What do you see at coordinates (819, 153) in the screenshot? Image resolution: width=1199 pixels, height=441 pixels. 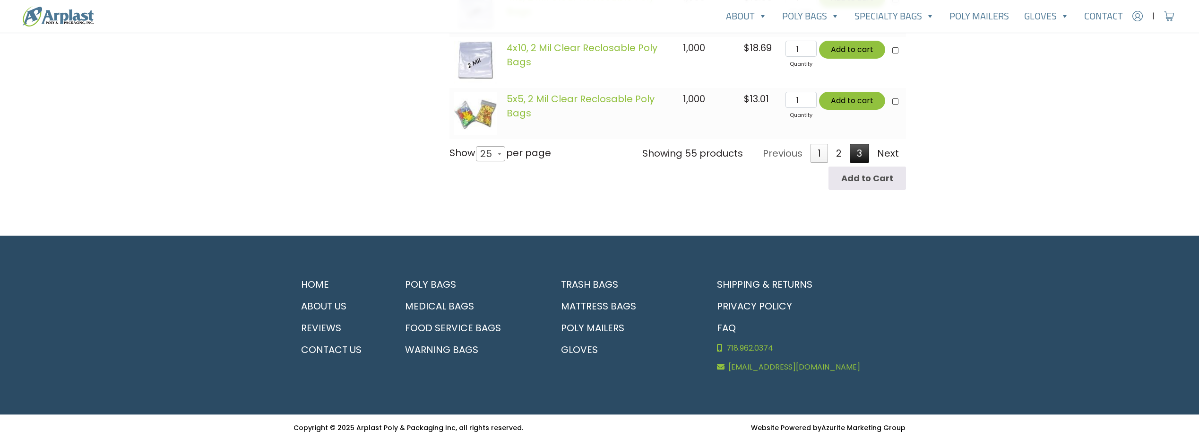 I see `a: 1` at bounding box center [819, 153].